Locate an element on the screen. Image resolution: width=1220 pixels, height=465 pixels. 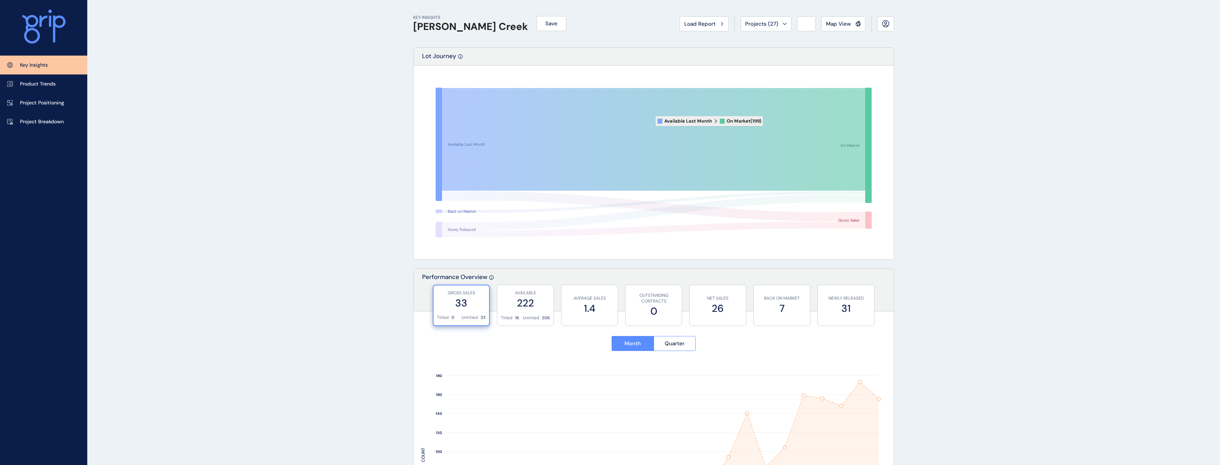
label: 222 is located at coordinates (526, 303).